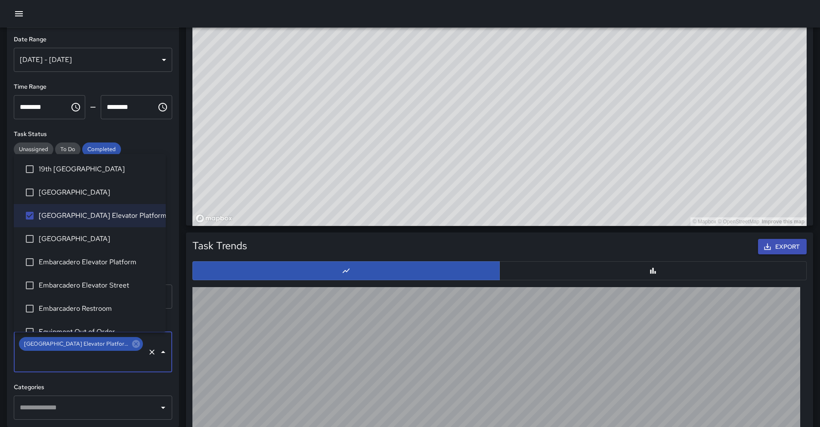  What do you see at coordinates (782, 247) in the screenshot?
I see `button: Export` at bounding box center [782, 247].